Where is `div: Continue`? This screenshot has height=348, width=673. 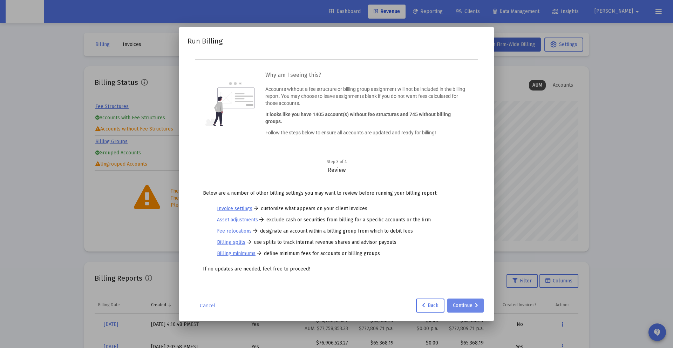 div: Continue is located at coordinates (465, 305).